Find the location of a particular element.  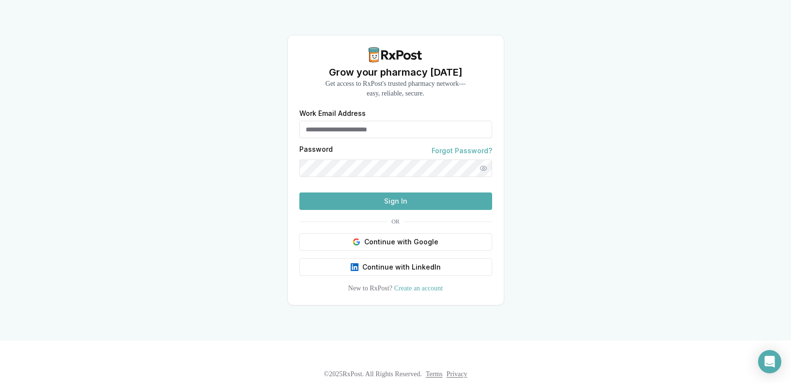

button: Show password is located at coordinates (484, 168).